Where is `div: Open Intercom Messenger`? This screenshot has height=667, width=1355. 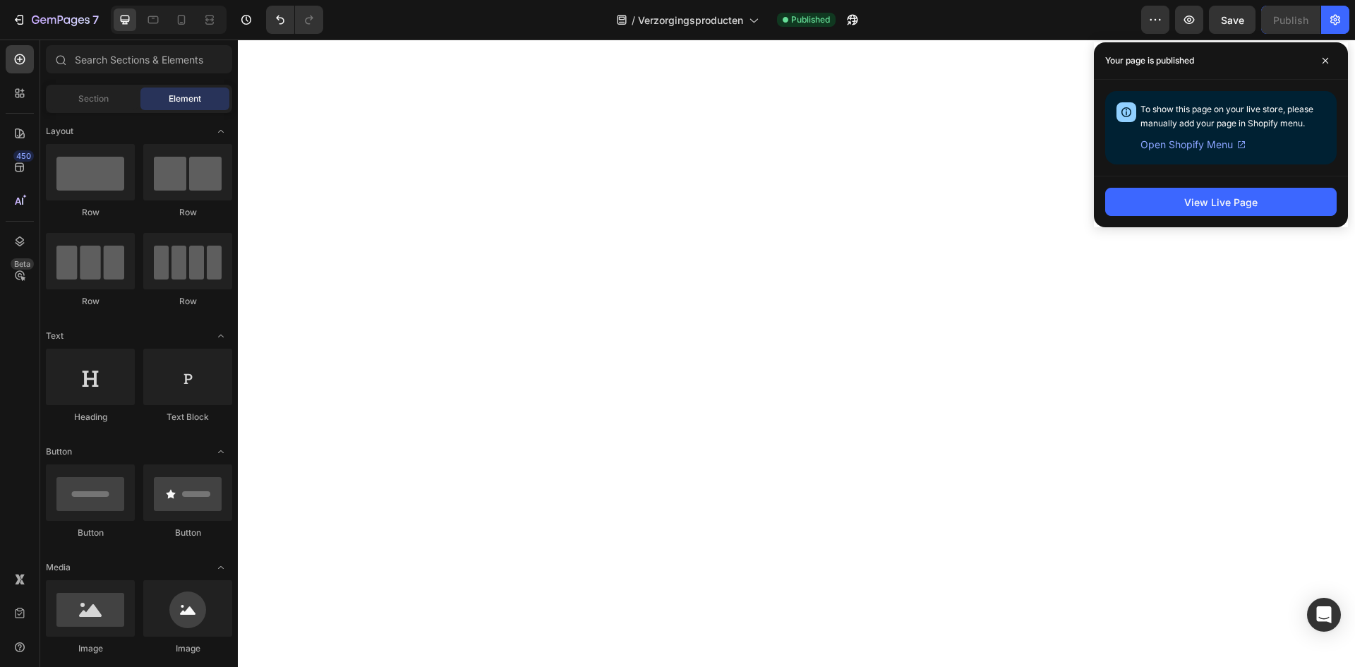 div: Open Intercom Messenger is located at coordinates (1324, 615).